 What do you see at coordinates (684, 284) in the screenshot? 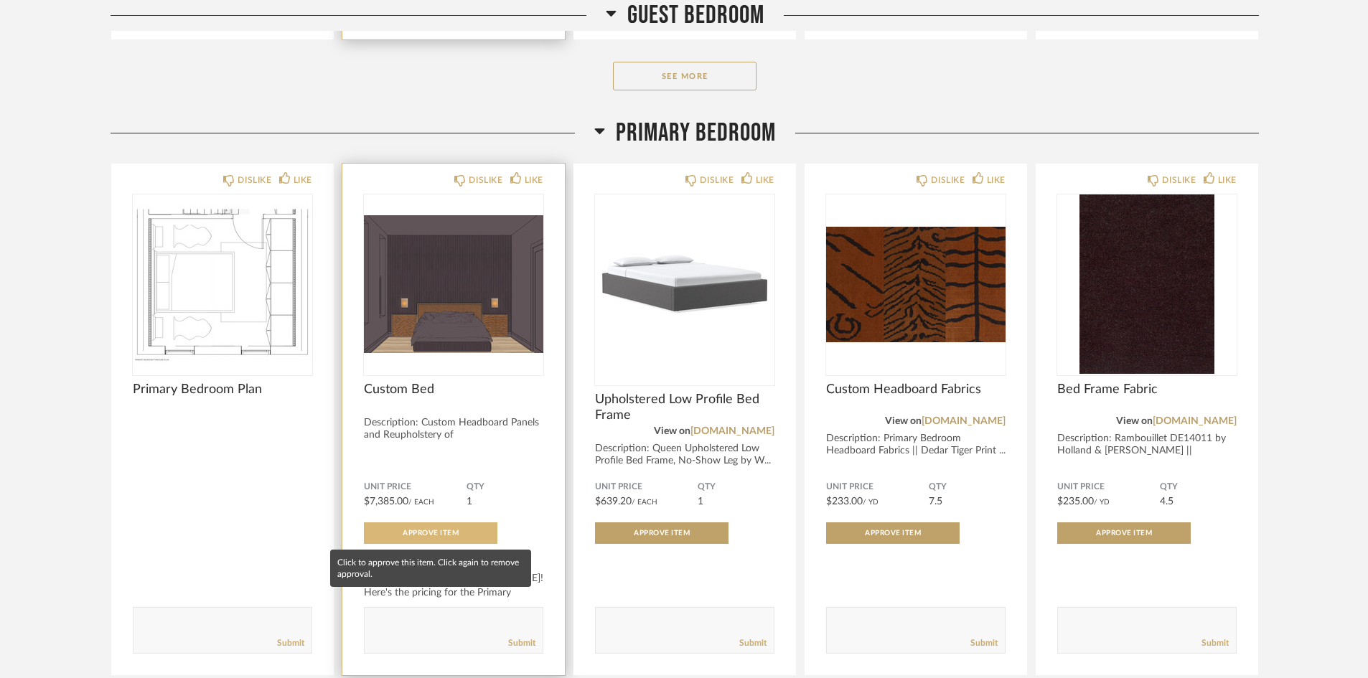
I see `div: 0` at bounding box center [684, 284].